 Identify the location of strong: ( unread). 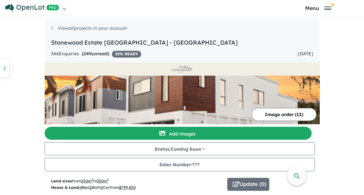
(95, 54).